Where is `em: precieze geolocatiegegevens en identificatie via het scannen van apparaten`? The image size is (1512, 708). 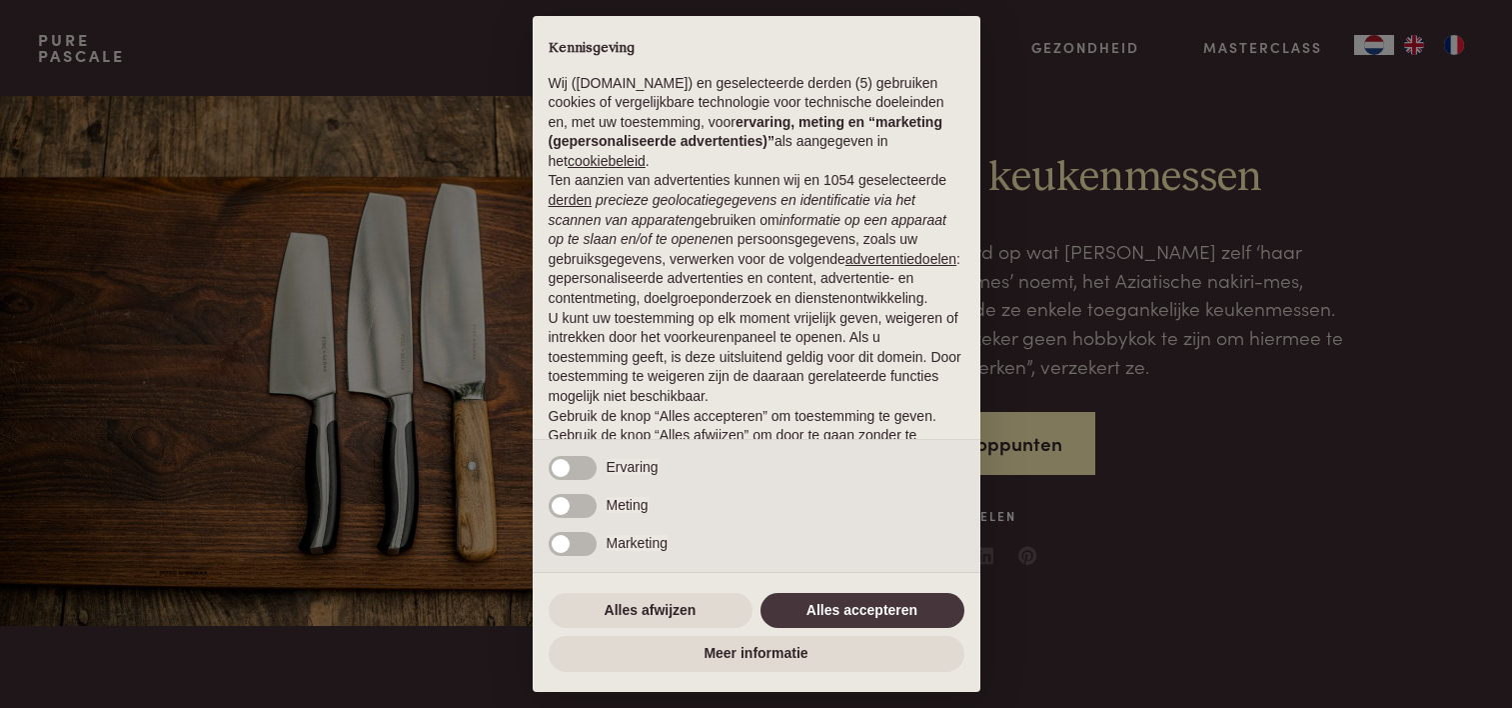
em: precieze geolocatiegegevens en identificatie via het scannen van apparaten is located at coordinates (732, 210).